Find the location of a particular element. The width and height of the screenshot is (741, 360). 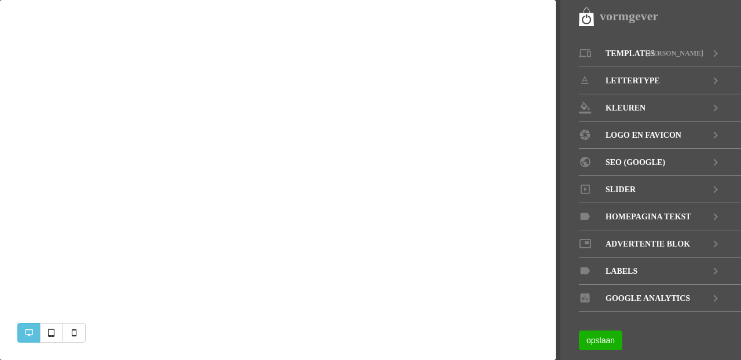

span: SEO (GOOGLE) is located at coordinates (635, 162).